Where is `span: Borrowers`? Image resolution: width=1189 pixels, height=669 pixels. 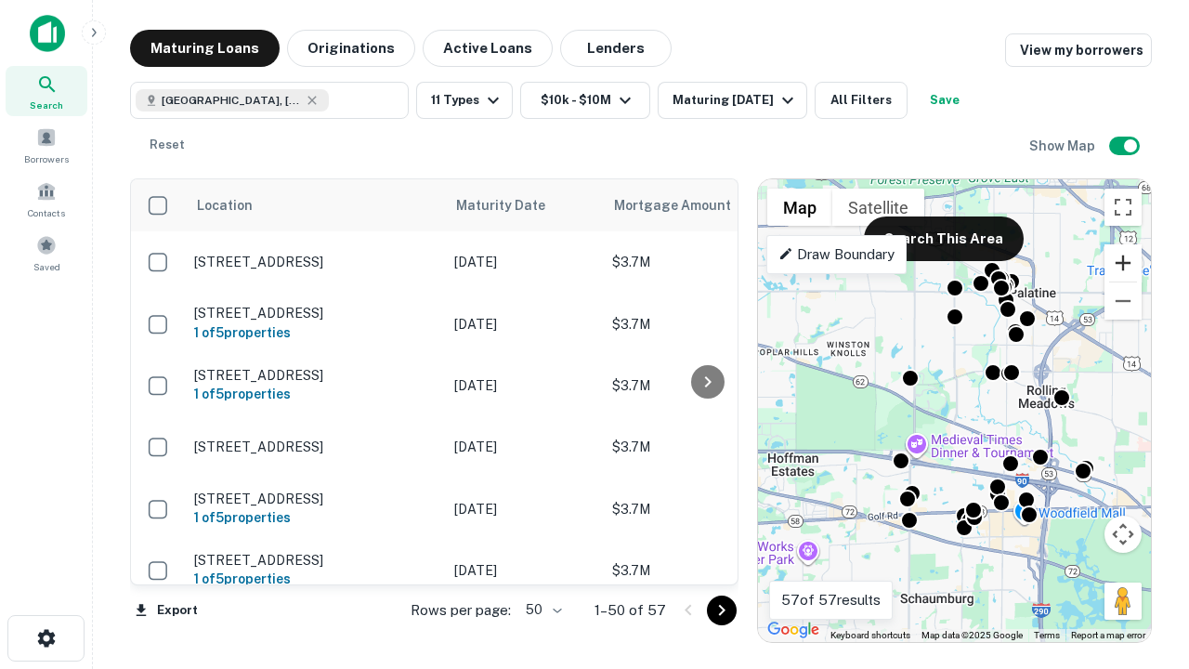
span: Borrowers is located at coordinates (46, 159).